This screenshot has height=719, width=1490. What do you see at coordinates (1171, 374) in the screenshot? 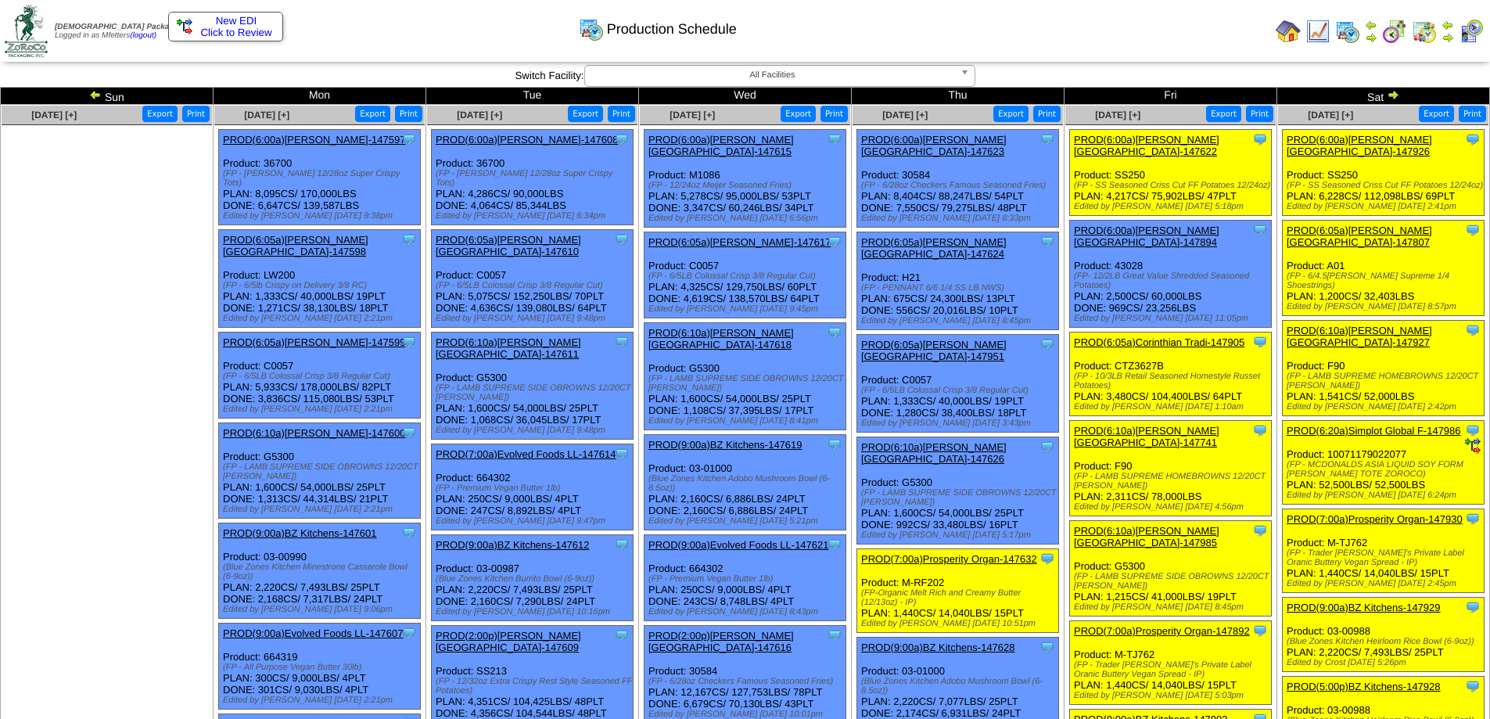
I see `div: Product: CTZ3627B PLAN: 3,480CS / 104,400LBS / 64PLT` at bounding box center [1171, 374].